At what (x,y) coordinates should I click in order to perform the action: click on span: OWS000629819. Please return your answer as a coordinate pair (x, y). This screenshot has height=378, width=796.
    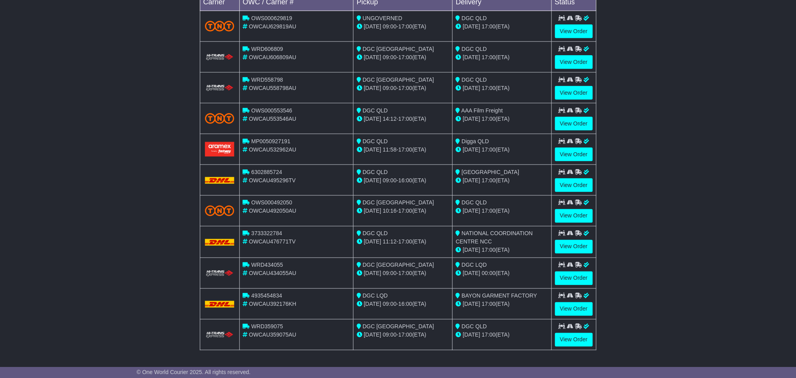
    Looking at the image, I should click on (272, 18).